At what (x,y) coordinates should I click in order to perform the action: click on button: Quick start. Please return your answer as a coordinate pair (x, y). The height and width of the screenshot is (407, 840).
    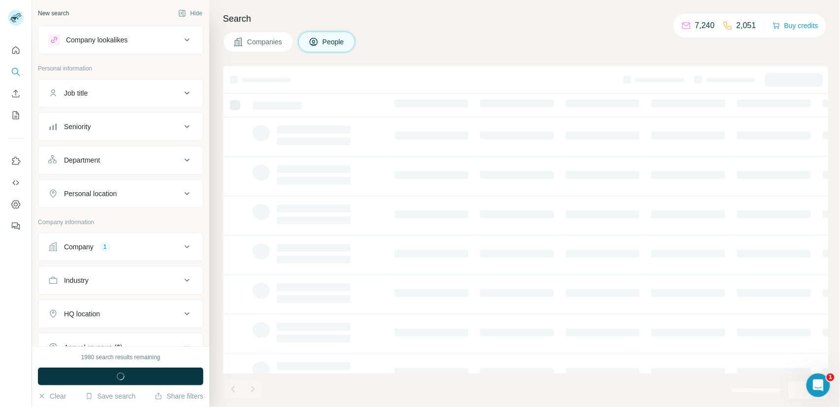
    Looking at the image, I should click on (16, 50).